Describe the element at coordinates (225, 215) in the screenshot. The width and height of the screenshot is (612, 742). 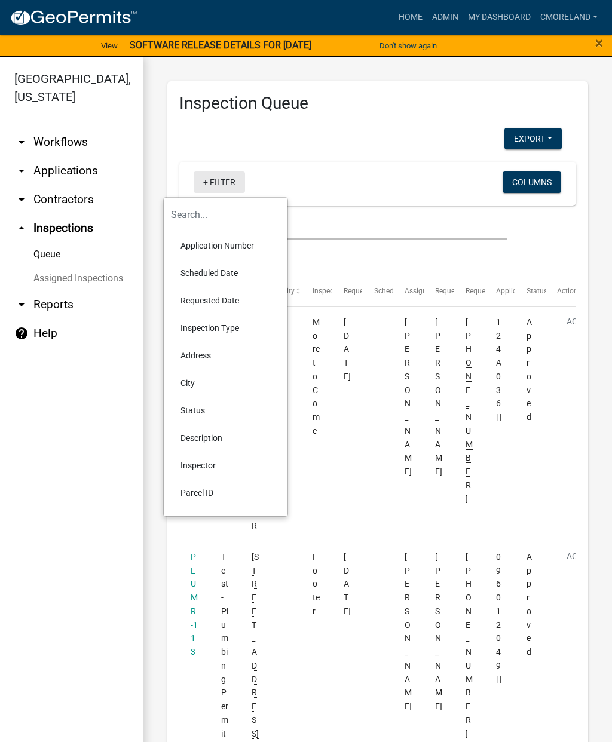
I see `input: Search...` at that location.